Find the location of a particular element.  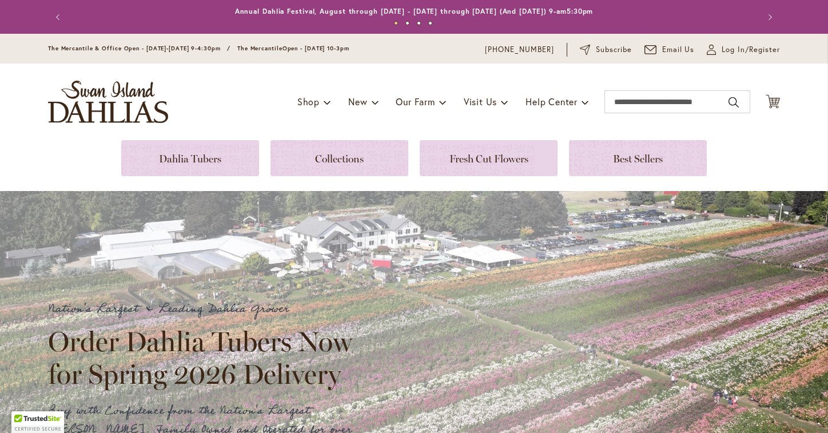

span: Our Farm is located at coordinates (415, 101).